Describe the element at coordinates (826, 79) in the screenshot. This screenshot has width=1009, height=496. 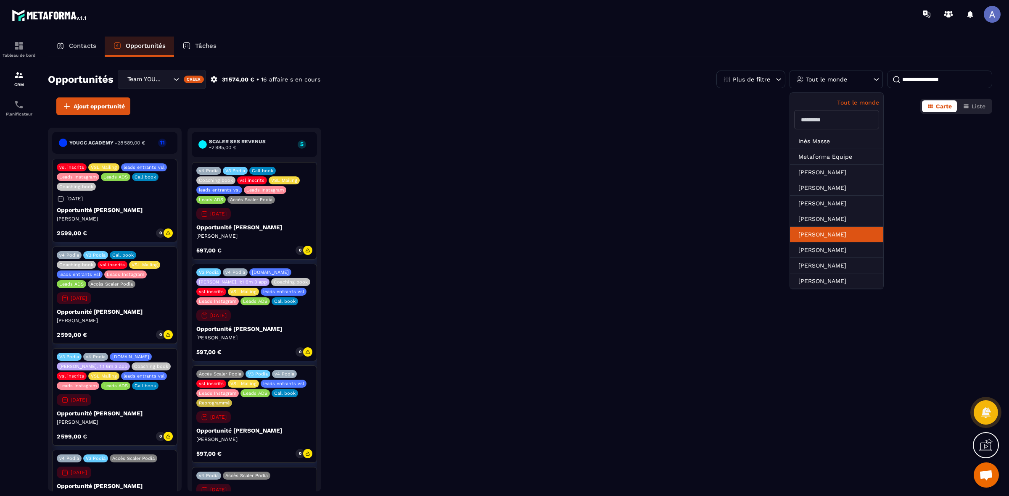
I see `p: Tout le monde` at that location.